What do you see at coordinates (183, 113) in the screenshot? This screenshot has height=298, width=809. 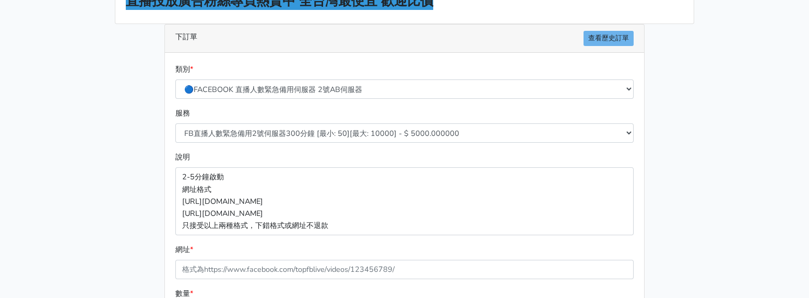 I see `label: 服務` at bounding box center [183, 113].